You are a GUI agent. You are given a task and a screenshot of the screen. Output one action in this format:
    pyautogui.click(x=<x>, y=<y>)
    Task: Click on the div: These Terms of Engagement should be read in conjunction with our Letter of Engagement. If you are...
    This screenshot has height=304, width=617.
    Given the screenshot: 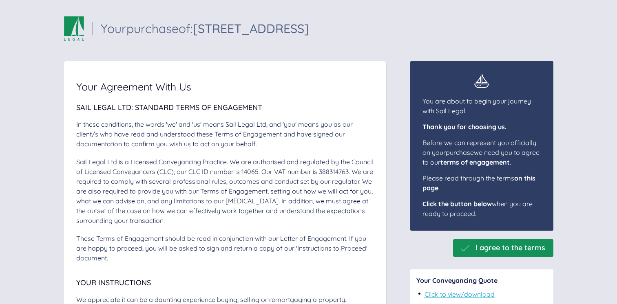 What is the action you would take?
    pyautogui.click(x=225, y=248)
    